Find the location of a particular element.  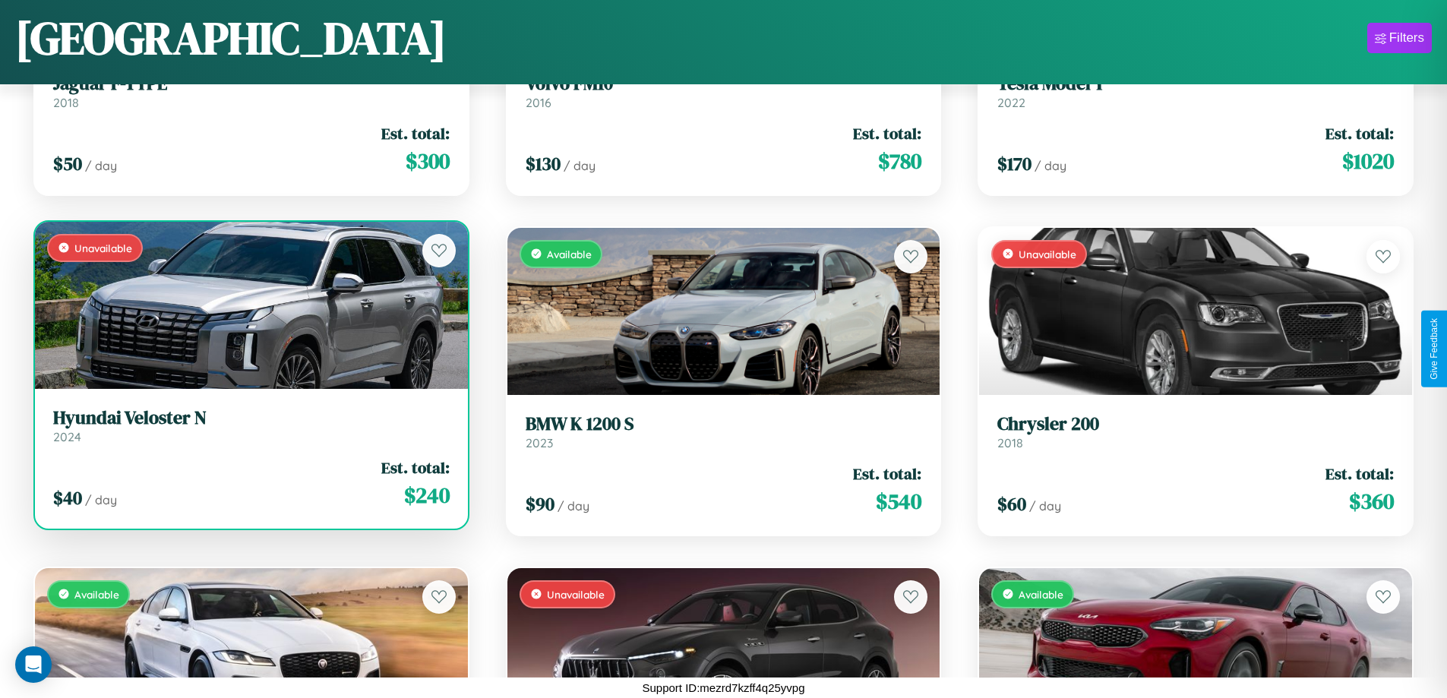

span: $ 90 is located at coordinates (540, 503).